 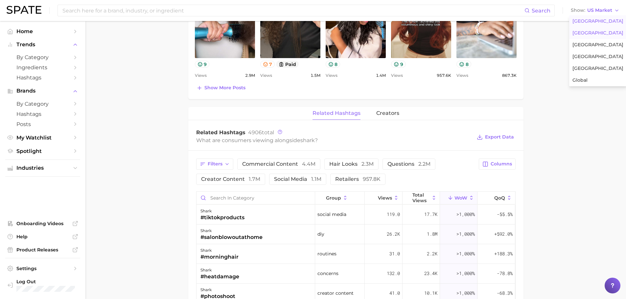 What do you see at coordinates (43, 138) in the screenshot?
I see `a: My Watchlist` at bounding box center [43, 138].